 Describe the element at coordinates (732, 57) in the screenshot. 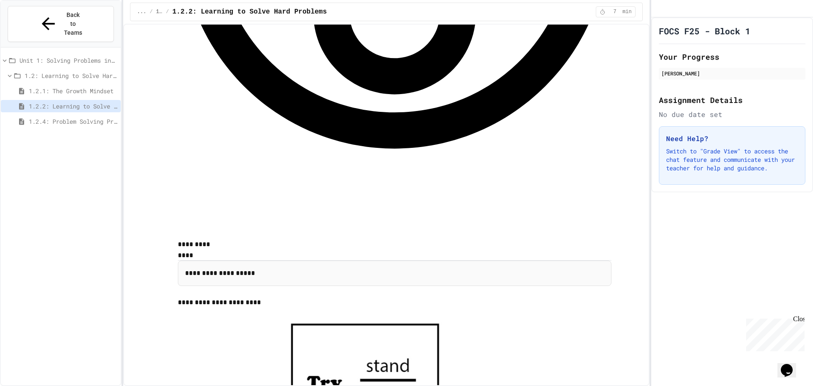

I see `h2: Your Progress` at that location.